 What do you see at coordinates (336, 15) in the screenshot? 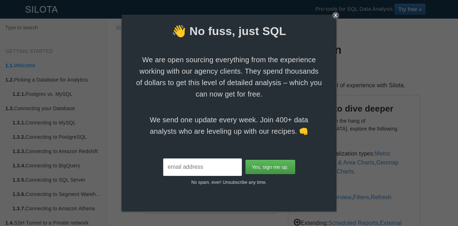
I see `div: X` at bounding box center [336, 15].